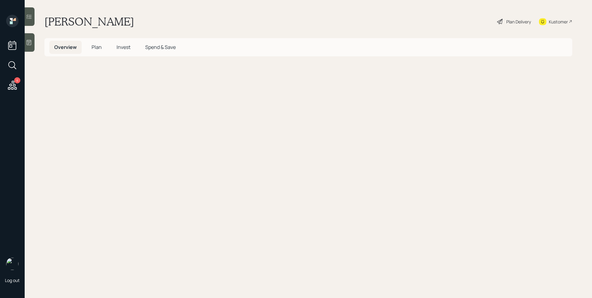  I want to click on div: 4, so click(17, 80).